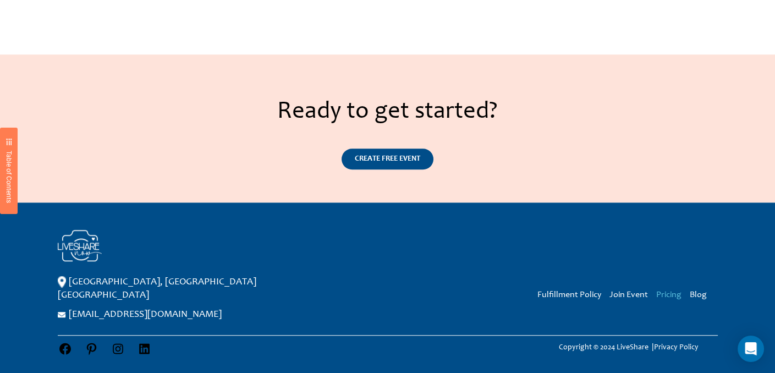 The height and width of the screenshot is (373, 775). Describe the element at coordinates (387, 112) in the screenshot. I see `span: Ready to get started?` at that location.